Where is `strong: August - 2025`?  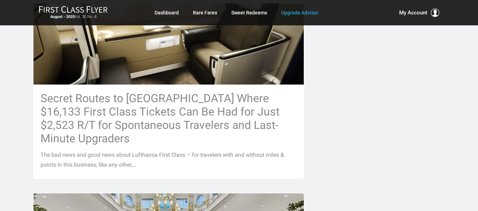 strong: August - 2025 is located at coordinates (62, 17).